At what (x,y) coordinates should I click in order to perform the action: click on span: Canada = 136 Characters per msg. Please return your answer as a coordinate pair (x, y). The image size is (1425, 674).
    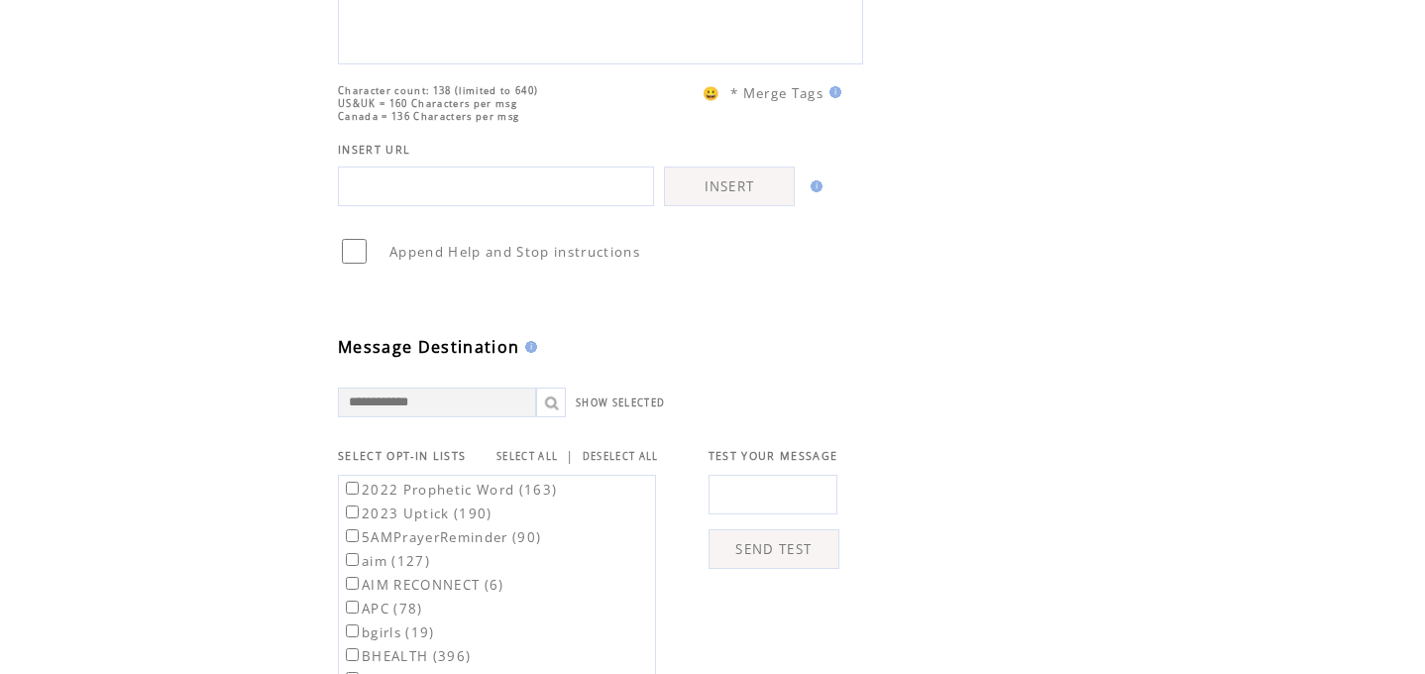
    Looking at the image, I should click on (428, 116).